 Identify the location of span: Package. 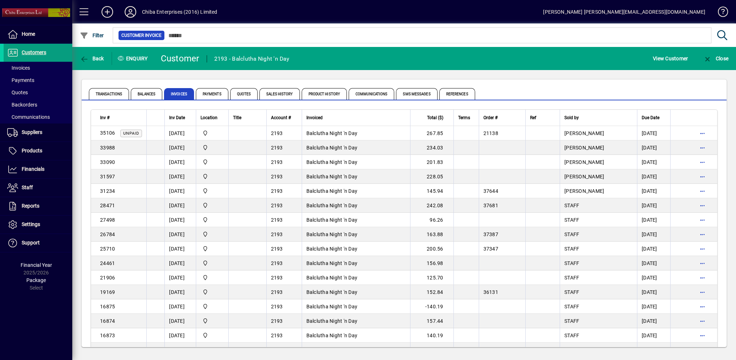
(36, 280).